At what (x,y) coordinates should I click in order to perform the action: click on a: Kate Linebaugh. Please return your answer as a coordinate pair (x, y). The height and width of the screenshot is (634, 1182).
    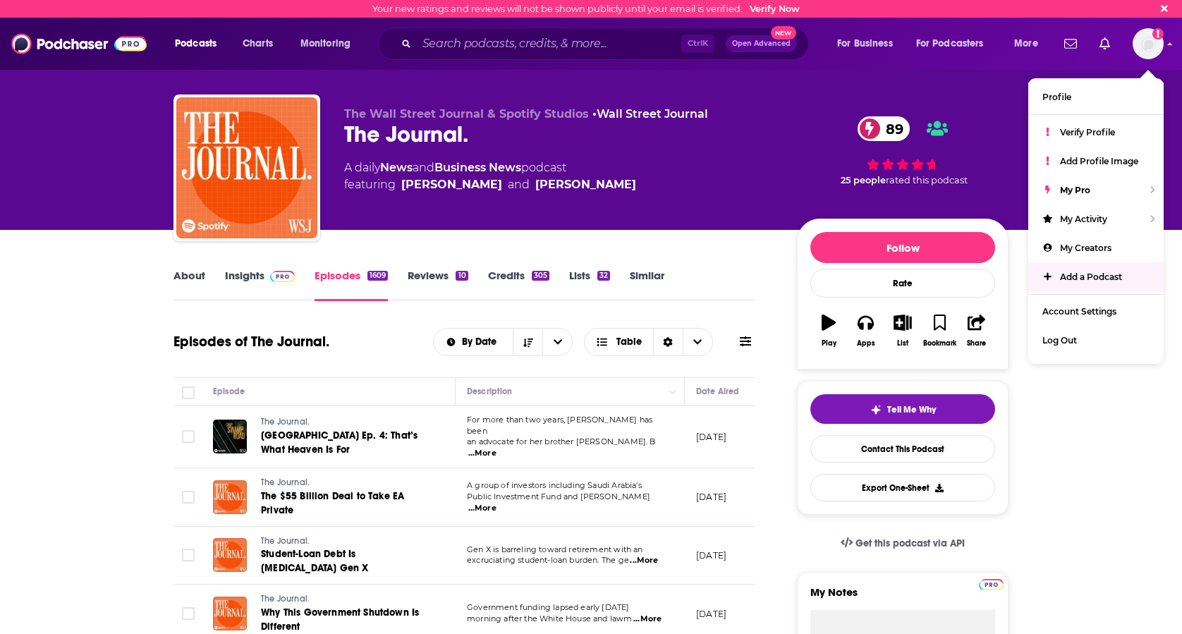
    Looking at the image, I should click on (451, 185).